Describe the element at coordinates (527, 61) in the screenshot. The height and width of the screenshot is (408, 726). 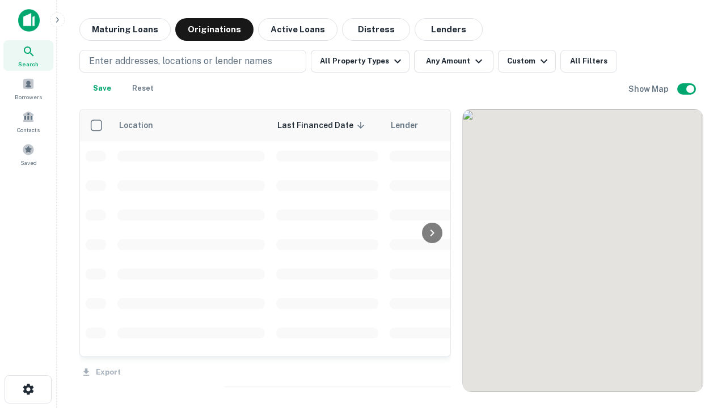
I see `button: Custom` at that location.